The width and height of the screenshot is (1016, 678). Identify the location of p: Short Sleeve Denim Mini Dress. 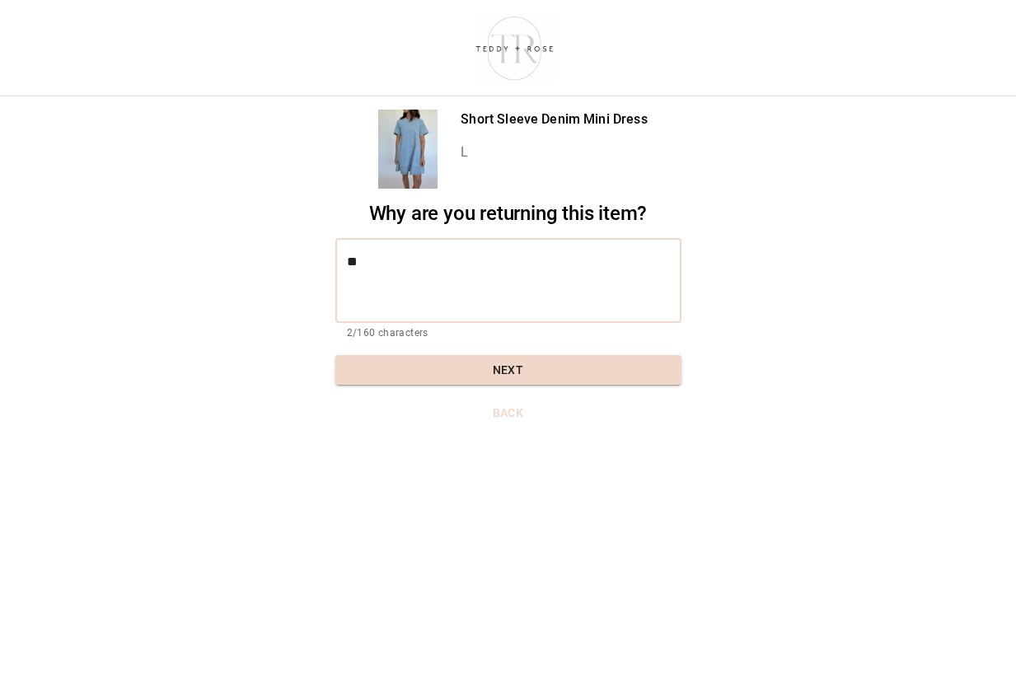
(554, 119).